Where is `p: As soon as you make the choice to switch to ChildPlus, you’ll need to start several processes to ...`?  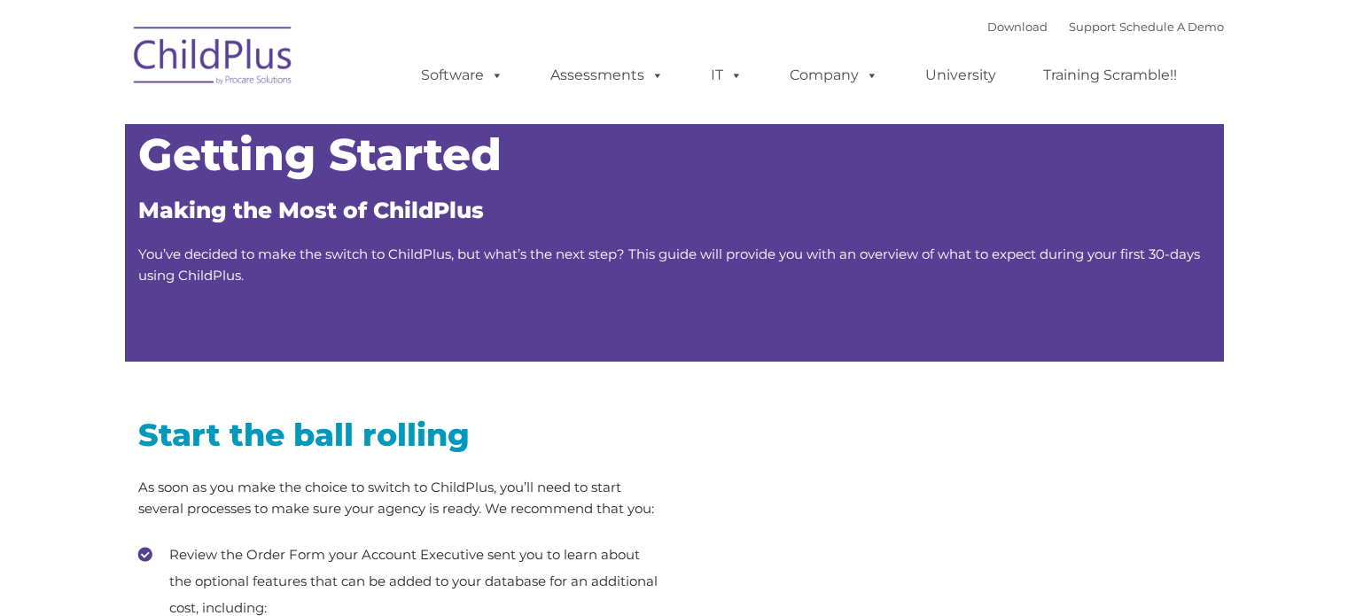 p: As soon as you make the choice to switch to ChildPlus, you’ll need to start several processes to ... is located at coordinates (400, 498).